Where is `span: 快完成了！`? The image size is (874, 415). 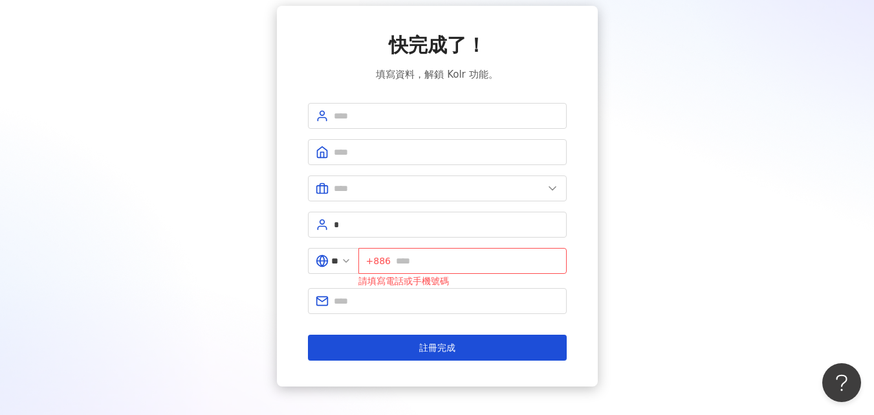
span: 快完成了！ is located at coordinates (437, 45).